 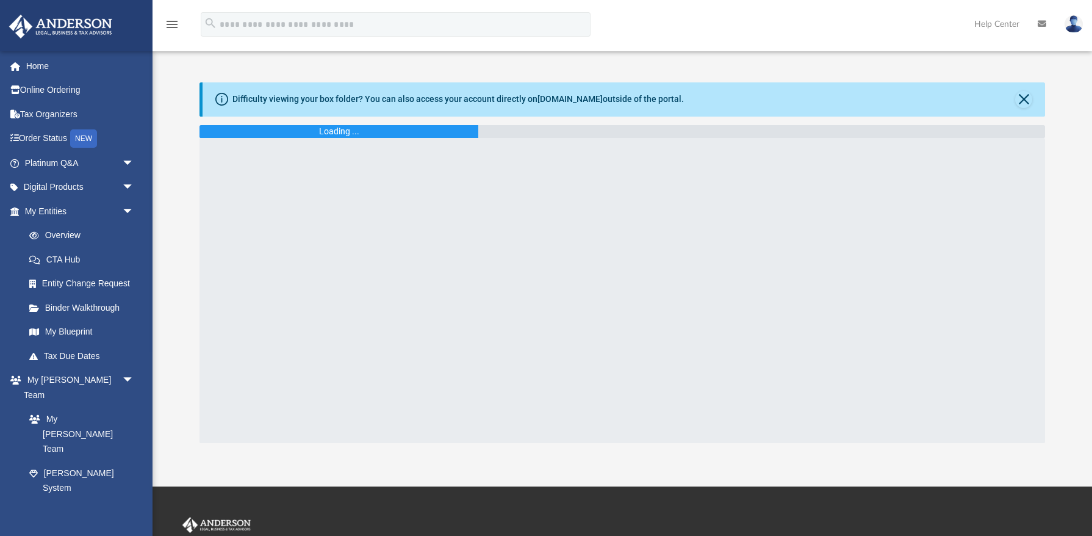 What do you see at coordinates (85, 259) in the screenshot?
I see `a: CTA Hub` at bounding box center [85, 259].